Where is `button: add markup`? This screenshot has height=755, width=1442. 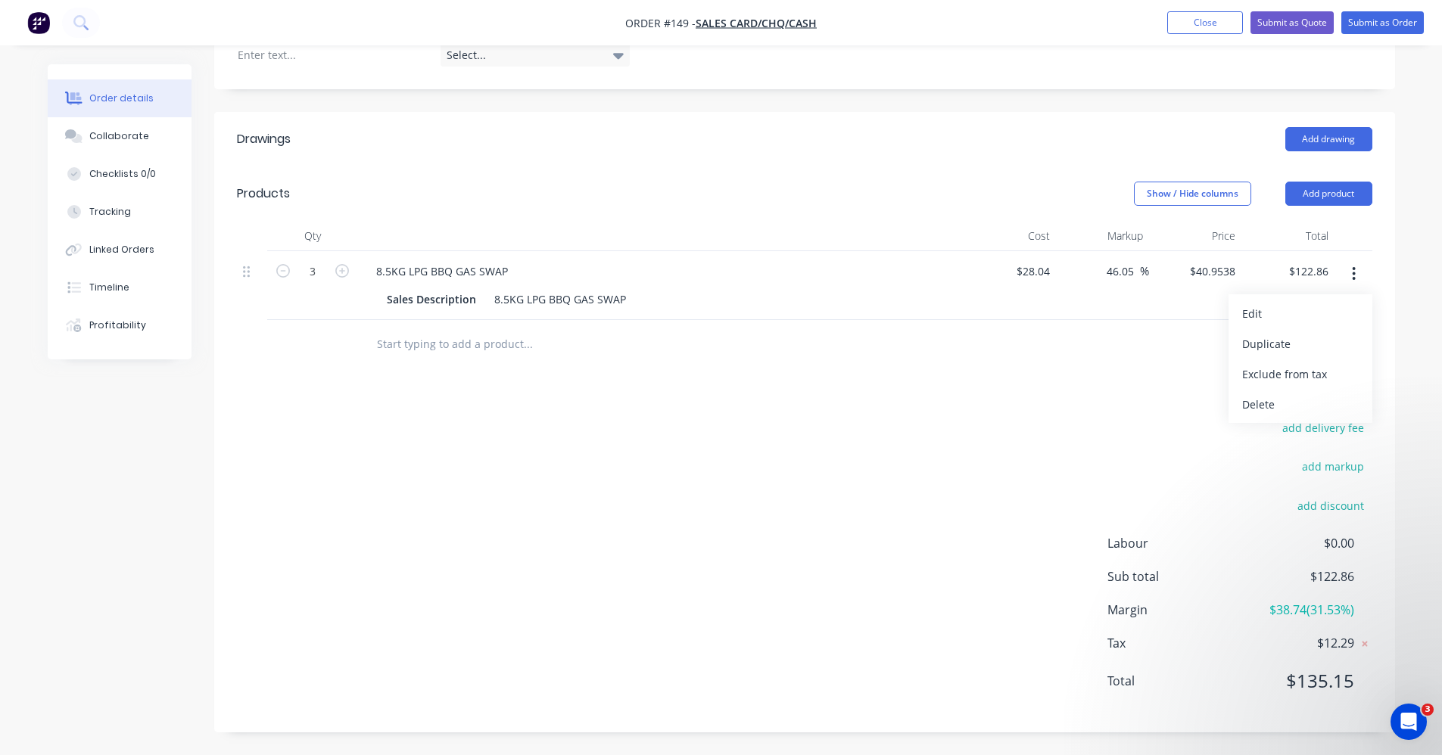 button: add markup is located at coordinates (1333, 466).